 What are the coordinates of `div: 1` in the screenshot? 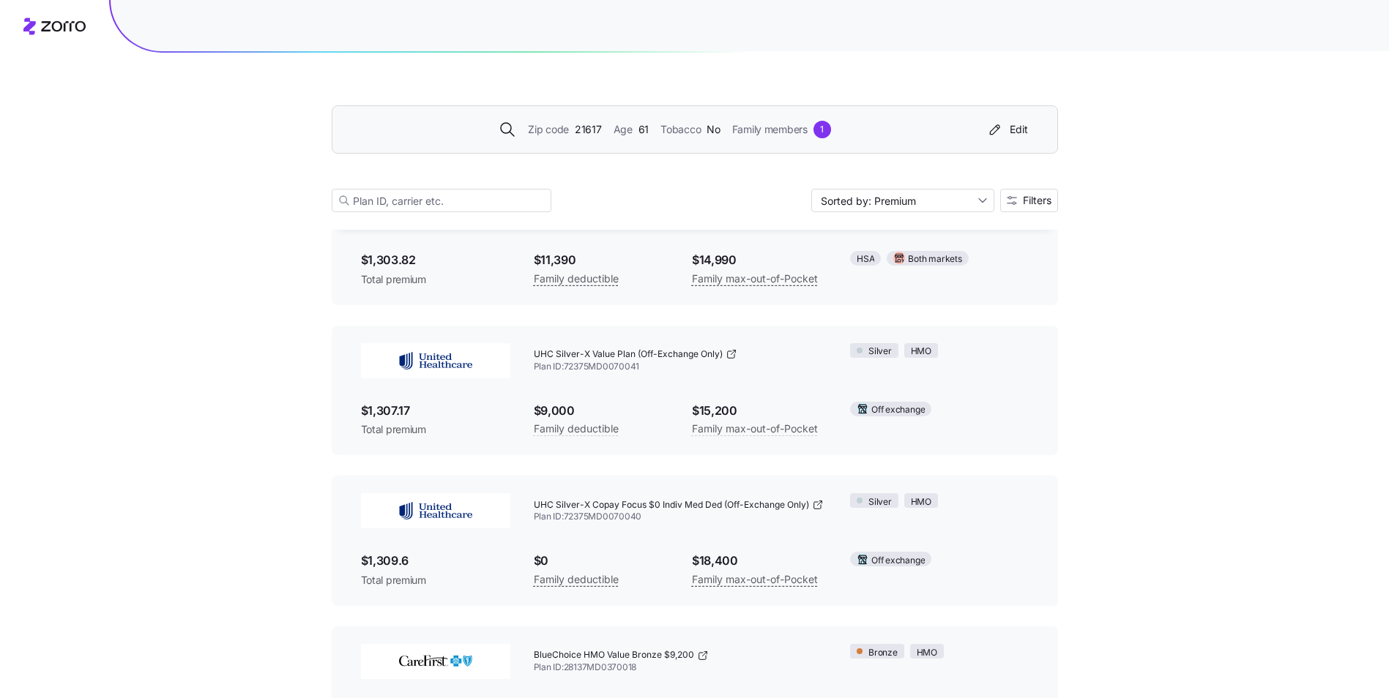 It's located at (822, 130).